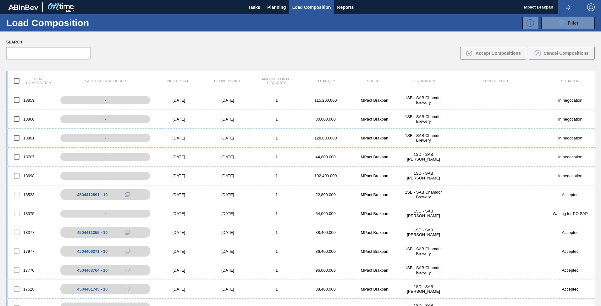 The image size is (601, 306). What do you see at coordinates (32, 213) in the screenshot?
I see `div: 18375` at bounding box center [32, 213].